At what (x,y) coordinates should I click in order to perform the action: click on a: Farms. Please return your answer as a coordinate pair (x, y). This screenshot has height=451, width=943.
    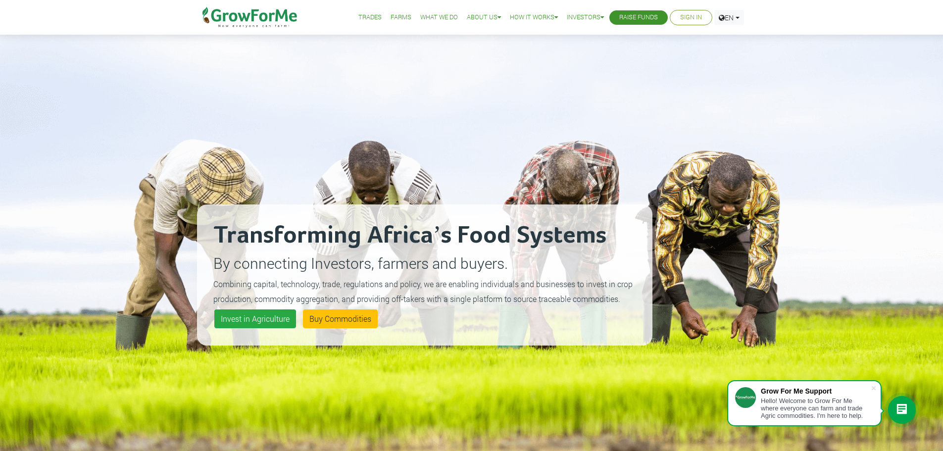
    Looking at the image, I should click on (401, 17).